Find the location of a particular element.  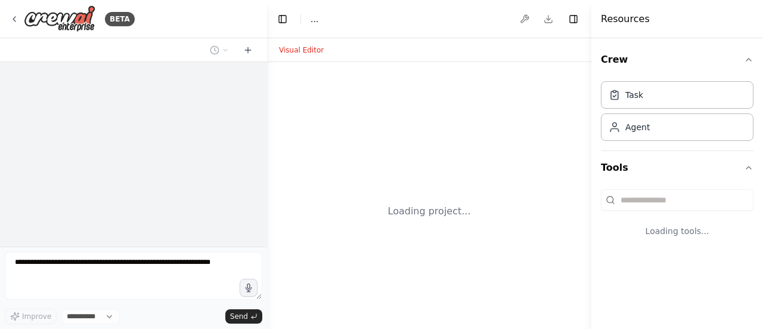

img: Logo is located at coordinates (60, 18).